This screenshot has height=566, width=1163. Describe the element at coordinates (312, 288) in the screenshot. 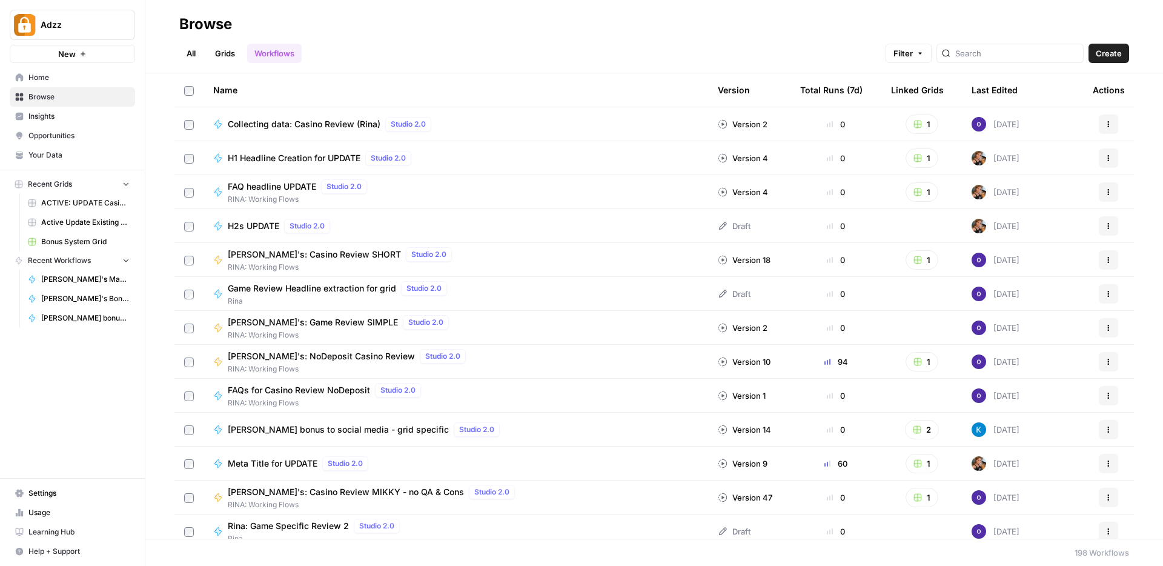

I see `span: Game Review Headline extraction for grid` at that location.